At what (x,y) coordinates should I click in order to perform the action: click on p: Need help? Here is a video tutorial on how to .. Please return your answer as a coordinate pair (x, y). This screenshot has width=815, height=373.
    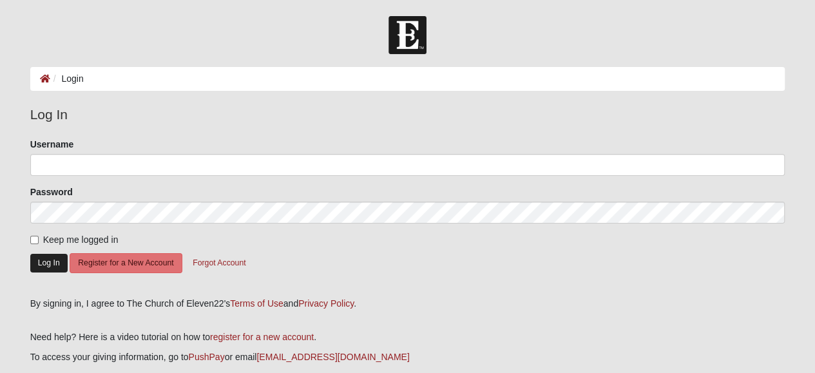
    Looking at the image, I should click on (408, 337).